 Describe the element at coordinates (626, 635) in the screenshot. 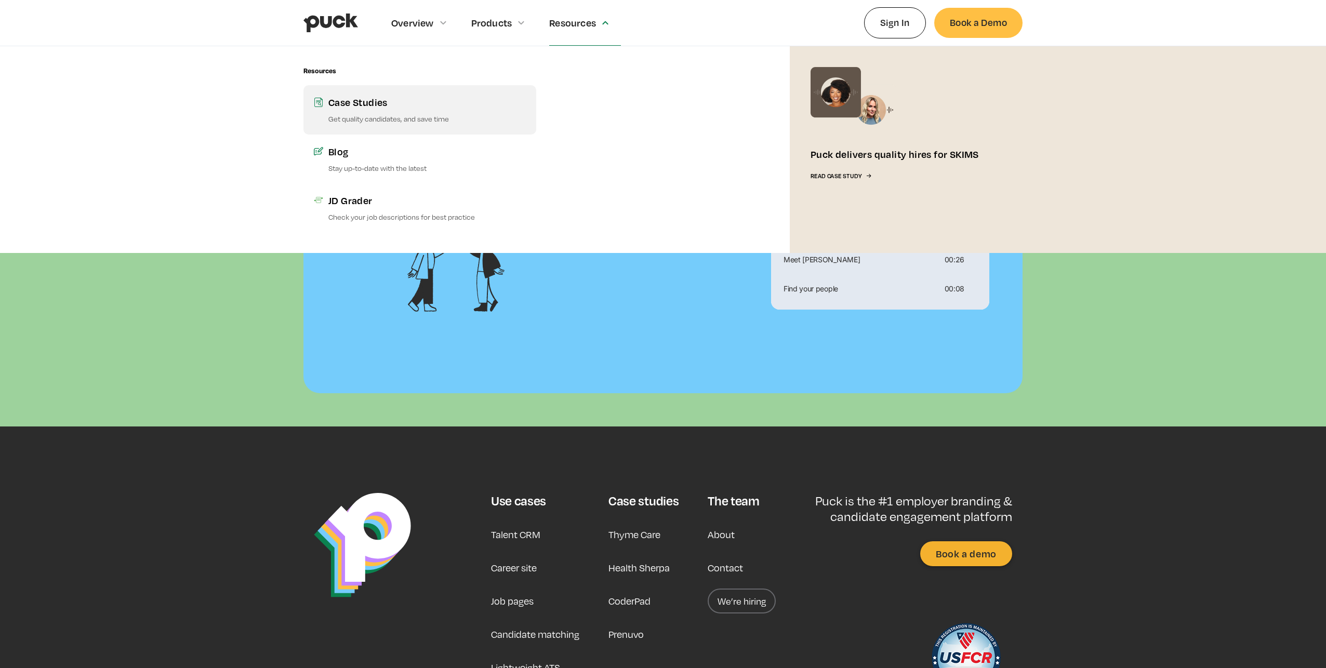

I see `a: Prenuvo` at that location.